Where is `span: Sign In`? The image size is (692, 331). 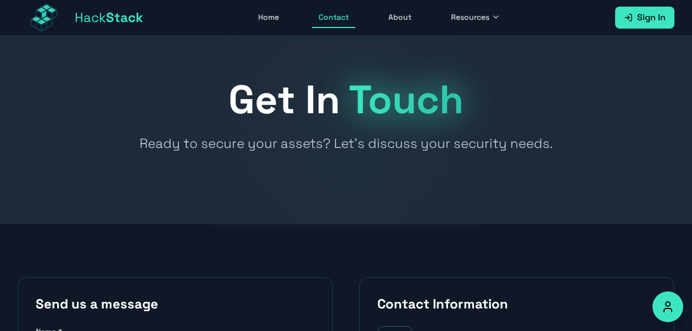 span: Sign In is located at coordinates (652, 18).